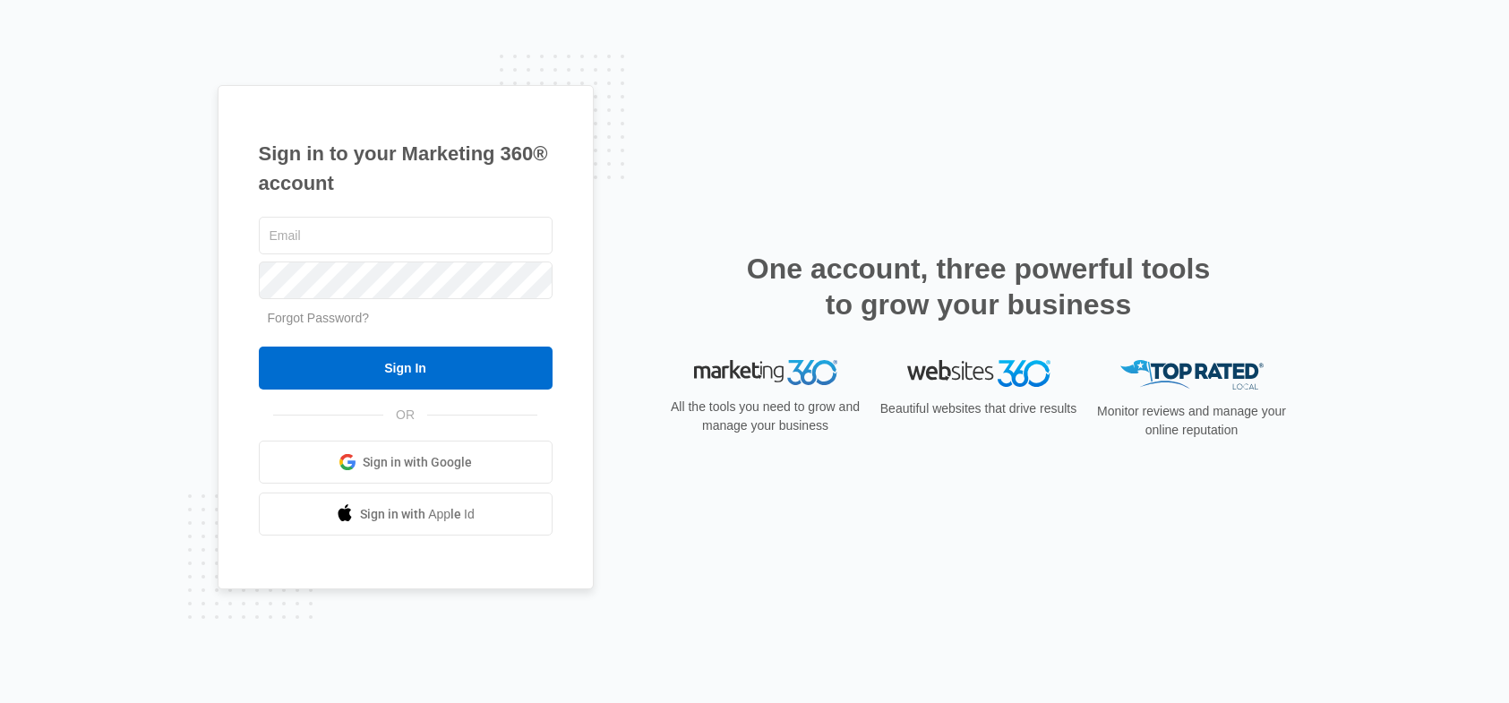 This screenshot has height=703, width=1509. What do you see at coordinates (405, 415) in the screenshot?
I see `span: OR` at bounding box center [405, 415].